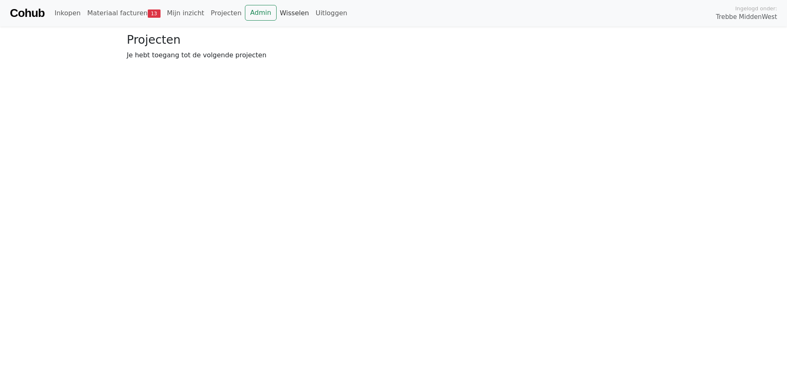  Describe the element at coordinates (154, 14) in the screenshot. I see `span: 13` at that location.